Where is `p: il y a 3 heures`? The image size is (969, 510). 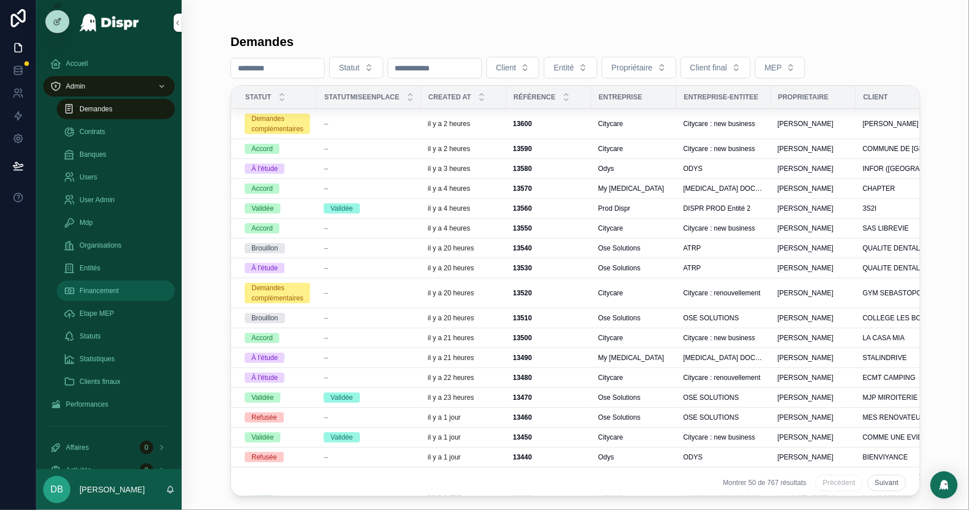 p: il y a 3 heures is located at coordinates (449, 169).